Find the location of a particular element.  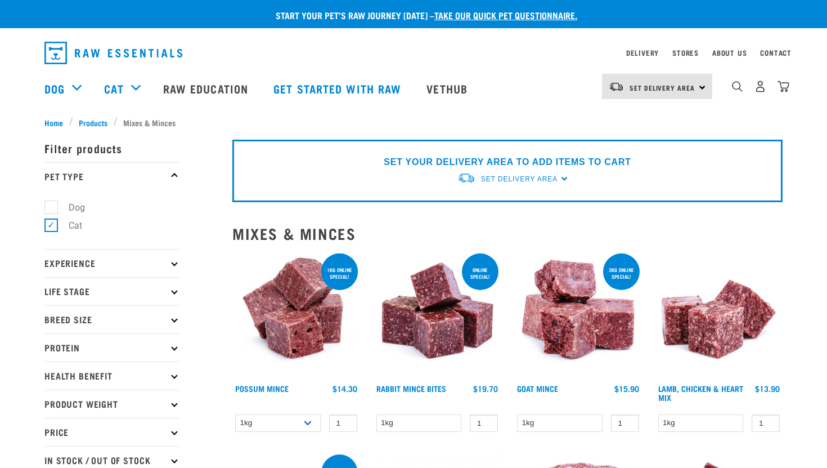

div: $15.90 is located at coordinates (627, 388).